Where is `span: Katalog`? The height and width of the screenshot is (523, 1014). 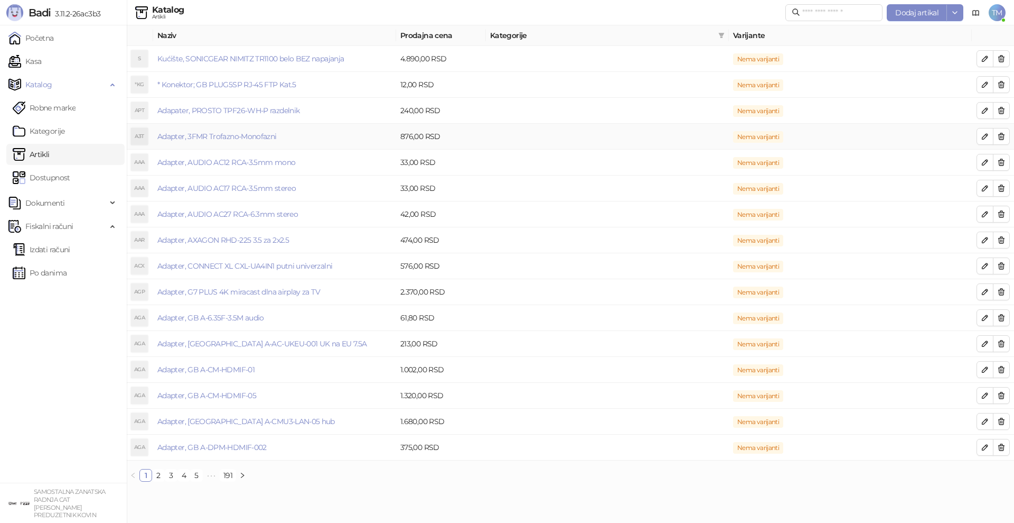 span: Katalog is located at coordinates (39, 85).